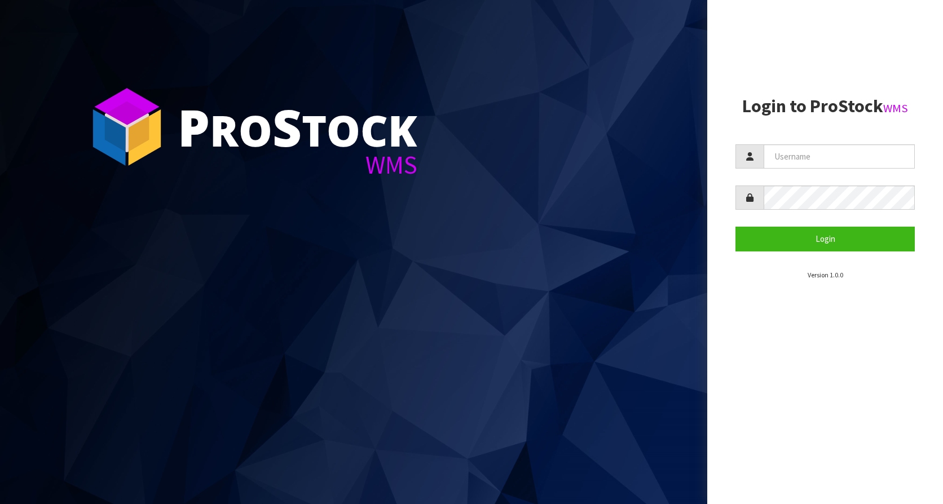 This screenshot has width=943, height=504. What do you see at coordinates (287, 127) in the screenshot?
I see `span: S` at bounding box center [287, 127].